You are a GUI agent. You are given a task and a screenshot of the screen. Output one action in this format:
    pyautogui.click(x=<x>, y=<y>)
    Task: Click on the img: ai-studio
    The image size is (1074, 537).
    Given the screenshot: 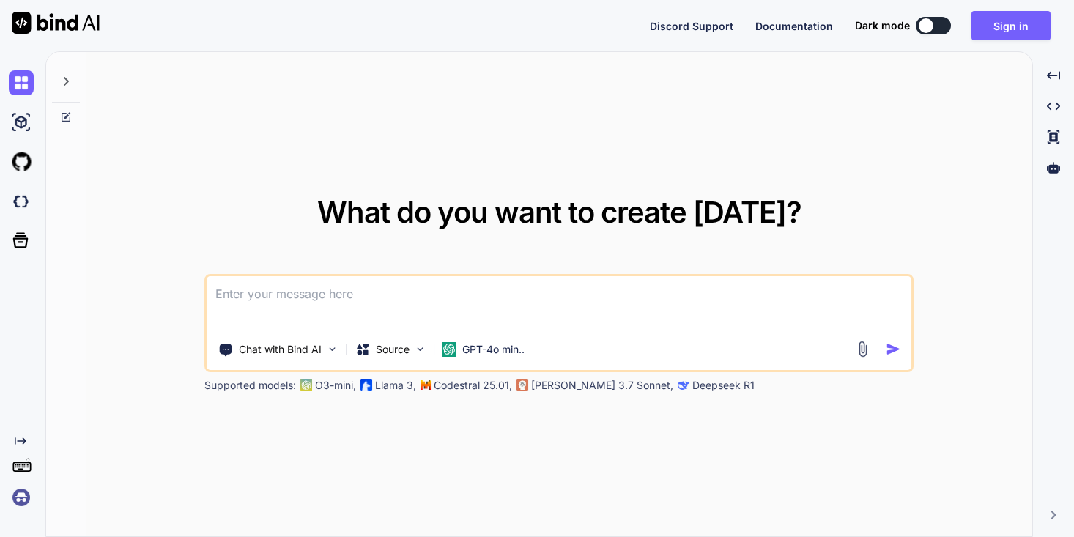 What is the action you would take?
    pyautogui.click(x=21, y=122)
    